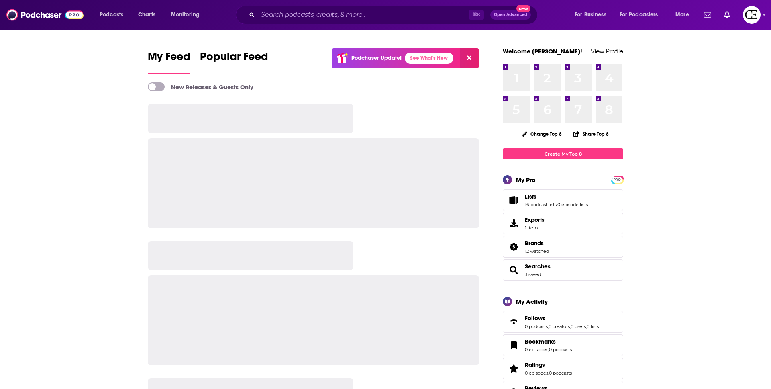  What do you see at coordinates (607, 51) in the screenshot?
I see `a: View Profile` at bounding box center [607, 51].